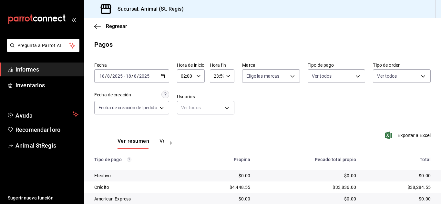 Image resolution: width=441 pixels, height=204 pixels. I want to click on font: Sucursal: Animal (St. Regis), so click(150, 9).